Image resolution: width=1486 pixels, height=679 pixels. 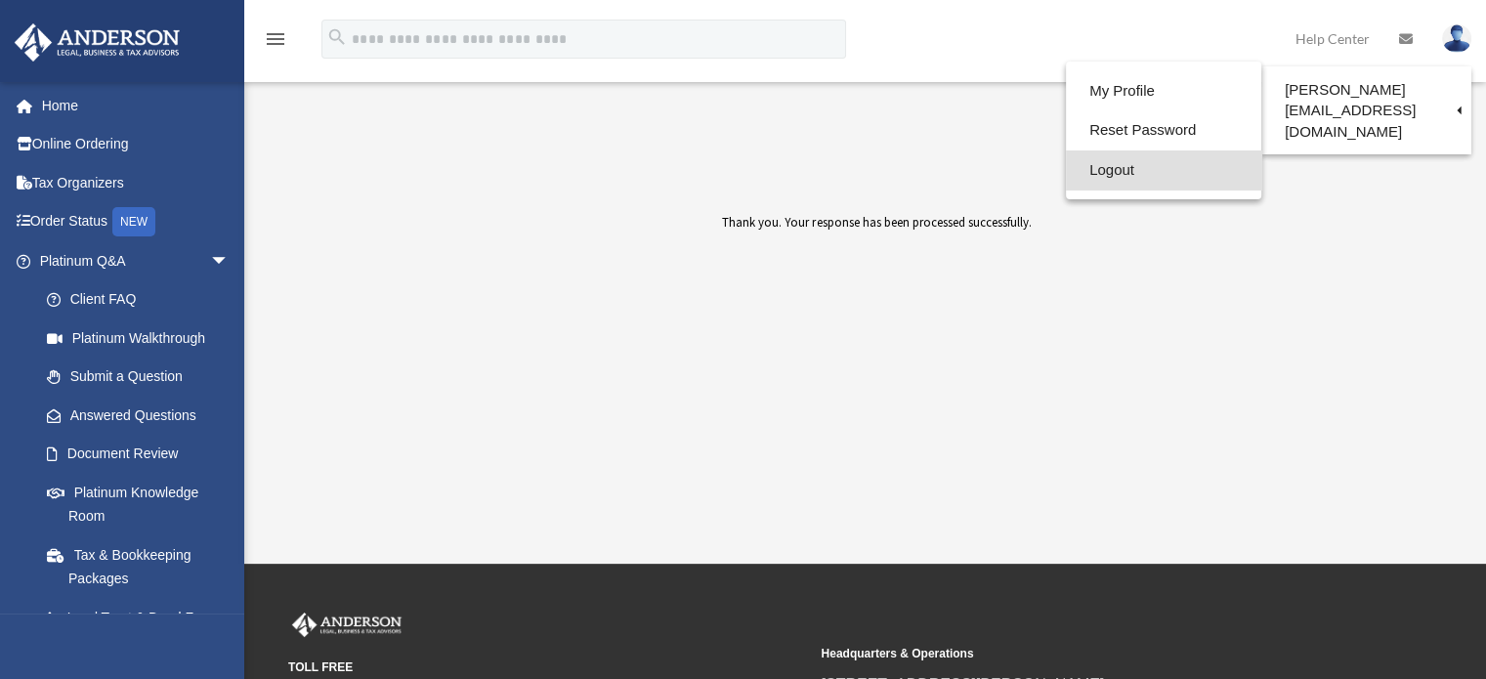 What do you see at coordinates (1163, 91) in the screenshot?
I see `a: My Profile` at bounding box center [1163, 91].